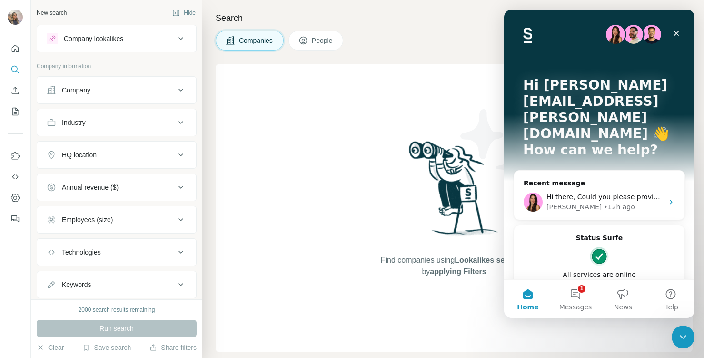  Describe the element at coordinates (454, 266) in the screenshot. I see `span: Find companies using or by` at that location.